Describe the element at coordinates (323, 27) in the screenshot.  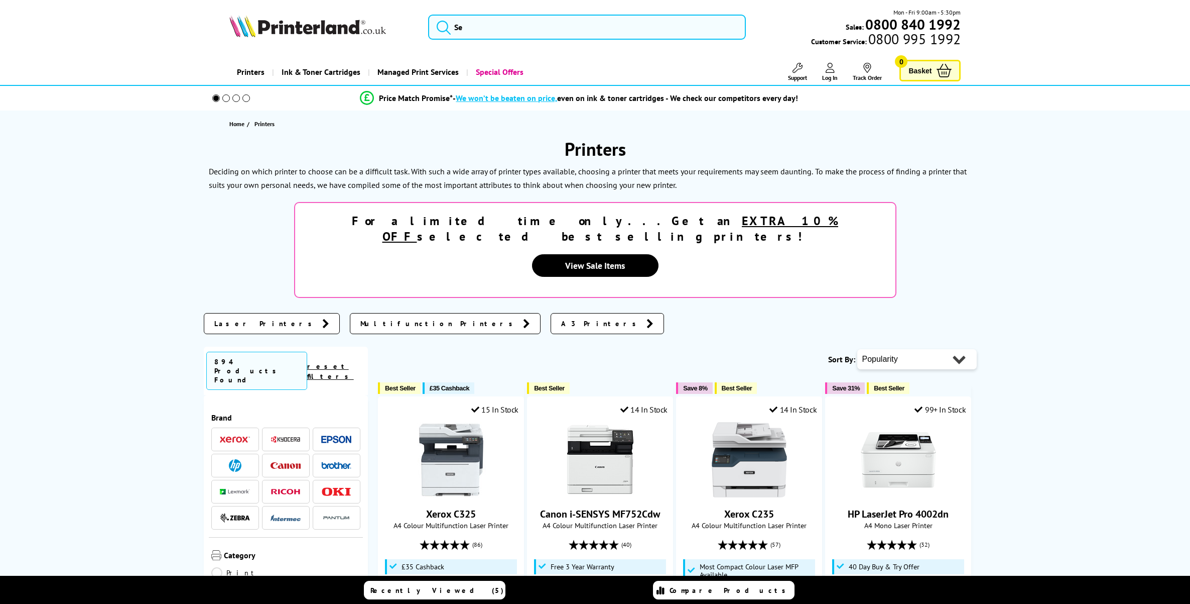
I see `a: Printerland Logo` at that location.